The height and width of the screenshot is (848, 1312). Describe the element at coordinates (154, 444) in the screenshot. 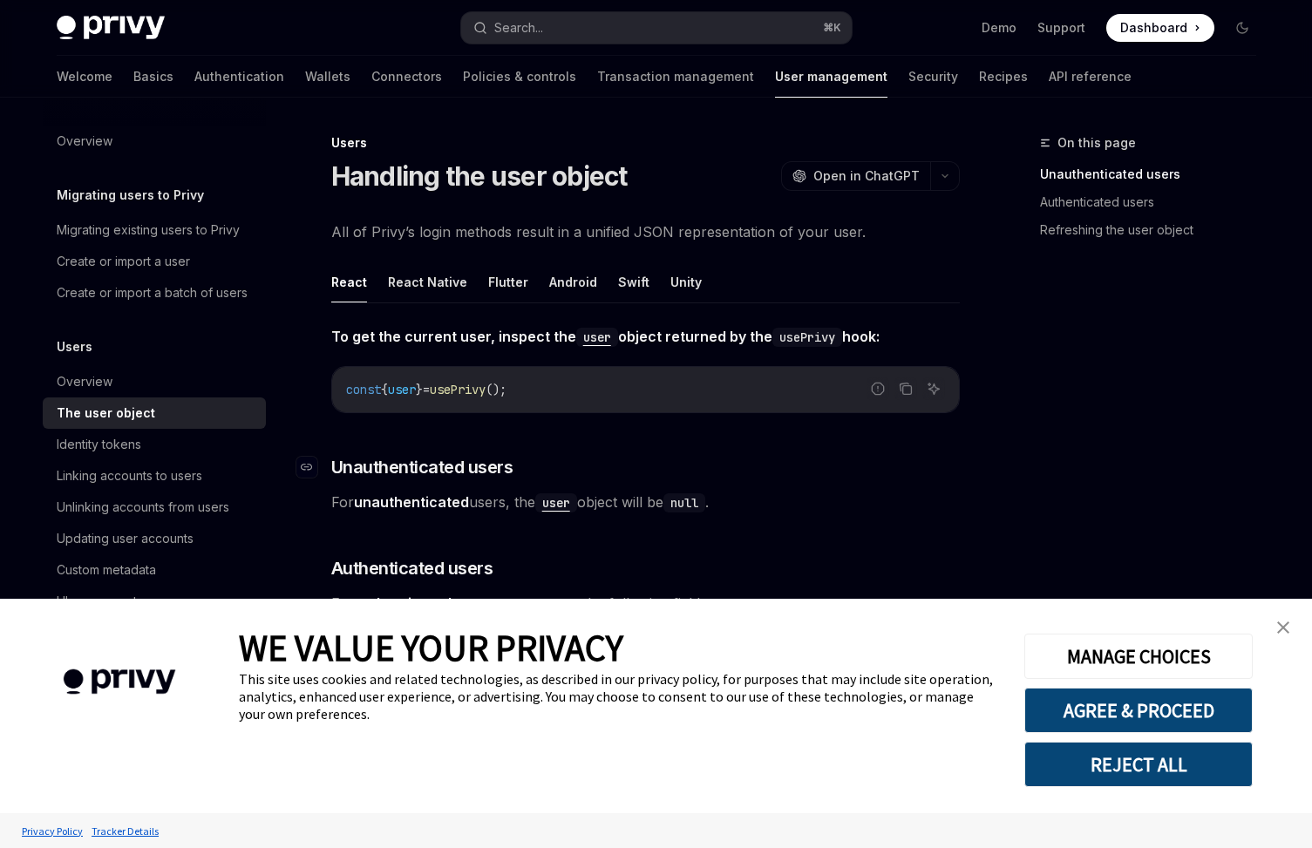

I see `a: Identity tokens` at that location.